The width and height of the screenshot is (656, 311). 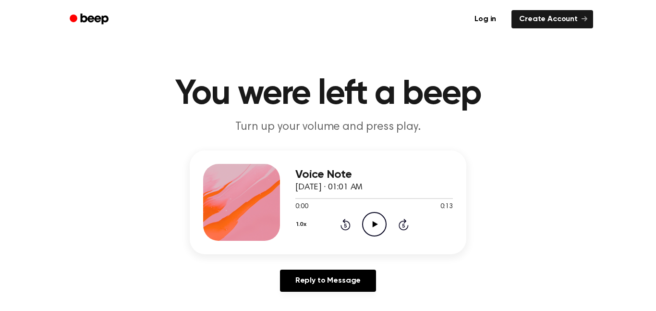 I want to click on a: Beep, so click(x=90, y=19).